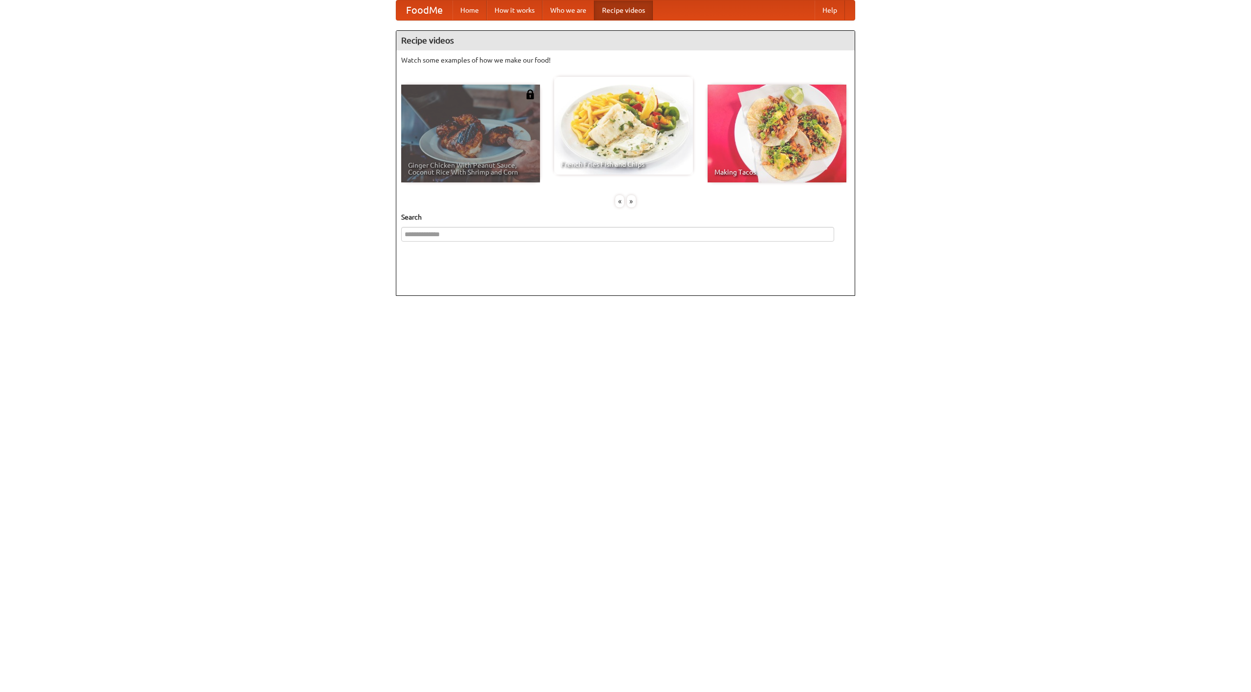  I want to click on h5: Search, so click(626, 217).